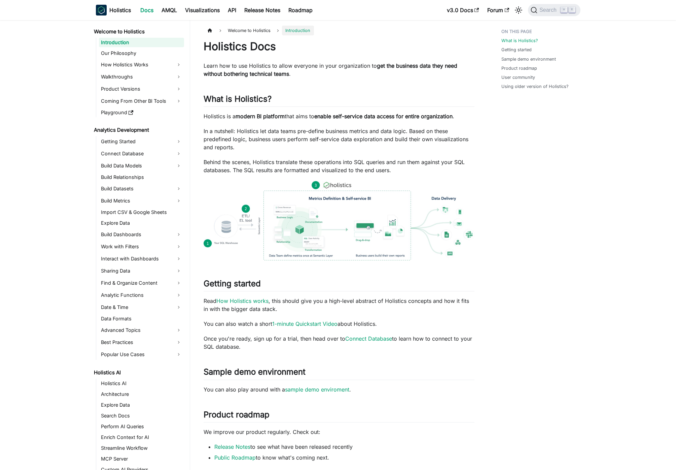 The height and width of the screenshot is (470, 676). I want to click on p: You can also watch a short about Holistics., so click(339, 323).